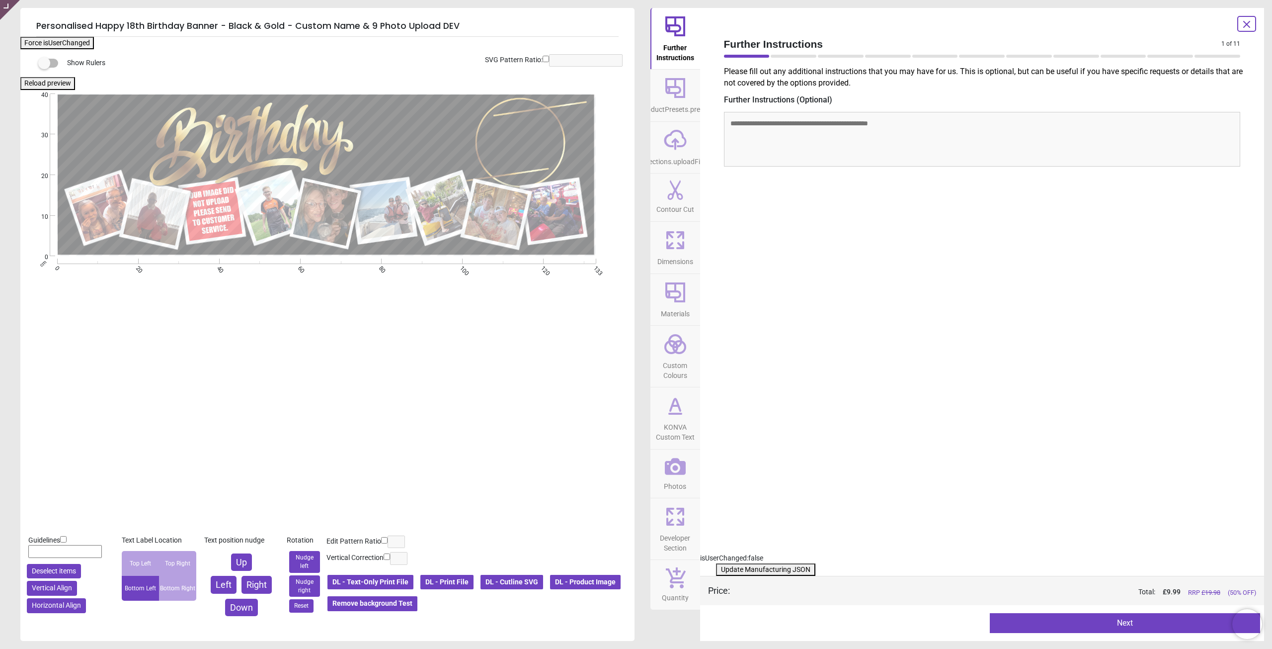 This screenshot has width=1272, height=649. What do you see at coordinates (675, 207) in the screenshot?
I see `span: Contour Cut` at bounding box center [675, 207].